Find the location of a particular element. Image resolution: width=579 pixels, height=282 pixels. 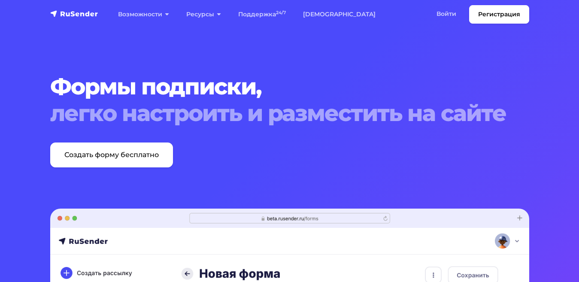

h1: Формы подписки, is located at coordinates (290, 100).